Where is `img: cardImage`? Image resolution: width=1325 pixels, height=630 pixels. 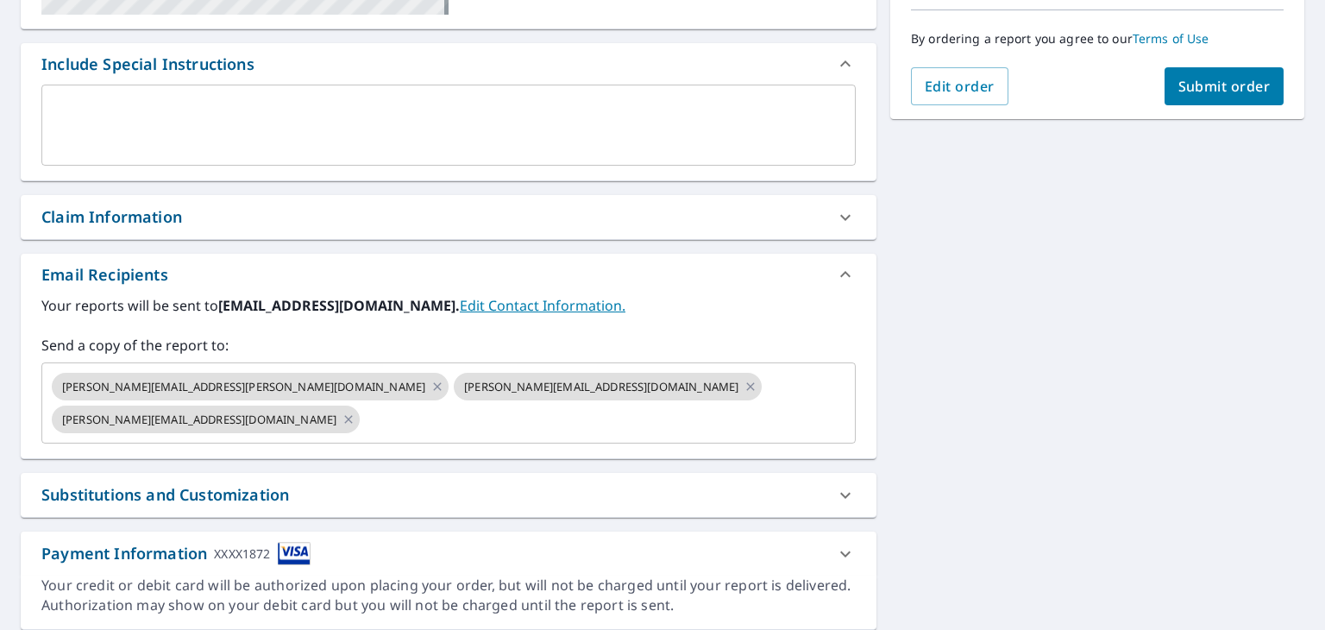 img: cardImage is located at coordinates (294, 553).